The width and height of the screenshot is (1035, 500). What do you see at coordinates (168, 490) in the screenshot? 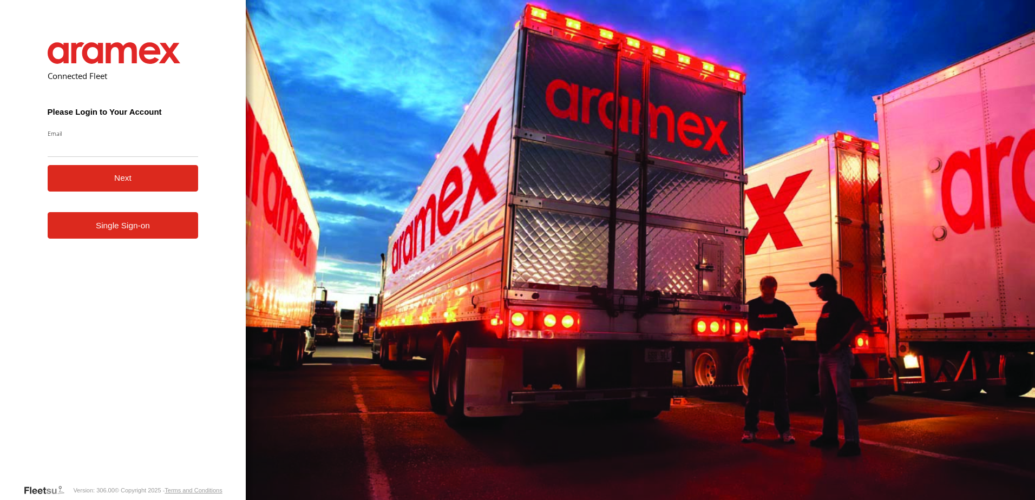
I see `div: © Copyright 2025 -` at bounding box center [168, 490].